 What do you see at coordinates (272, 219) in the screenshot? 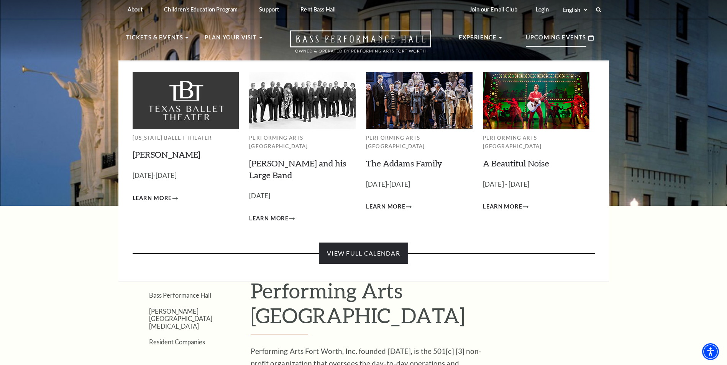
I see `a: Learn More Lyle Lovett and his Large Band` at bounding box center [272, 219].